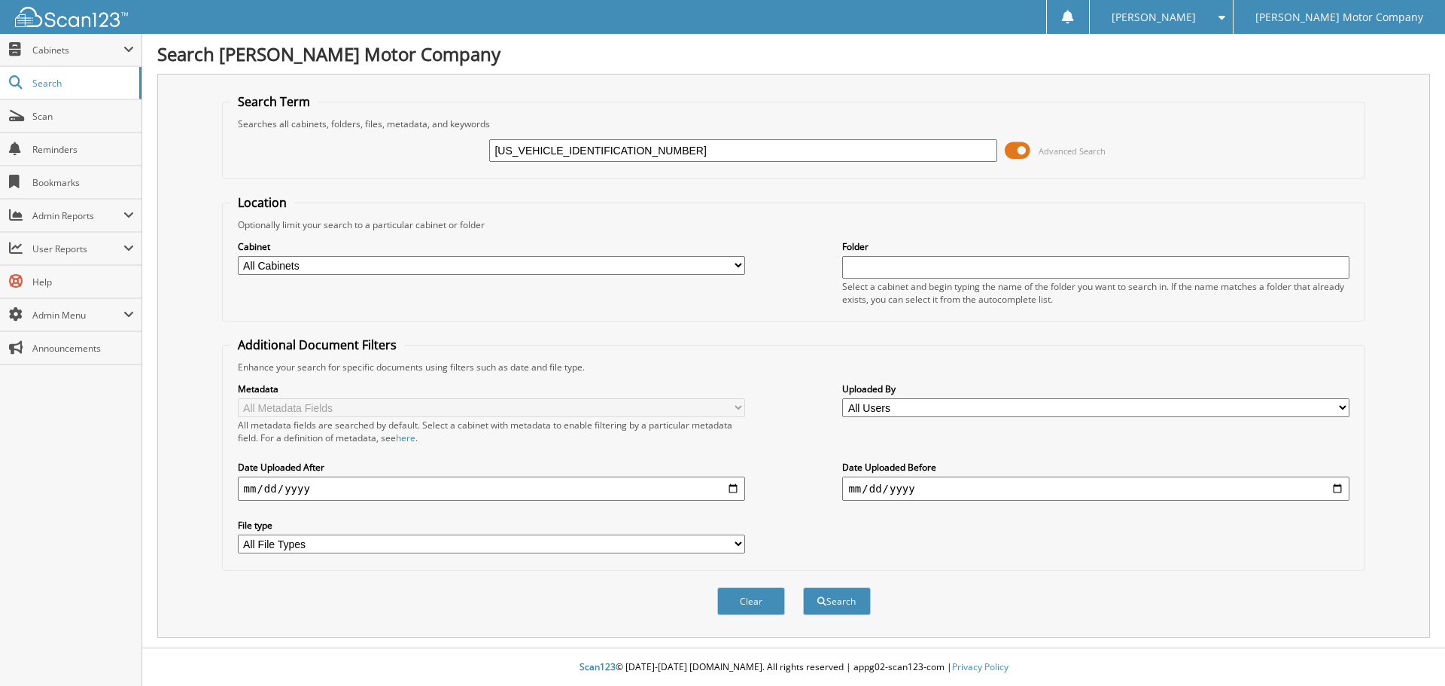 This screenshot has height=686, width=1445. I want to click on label: Metadata, so click(491, 388).